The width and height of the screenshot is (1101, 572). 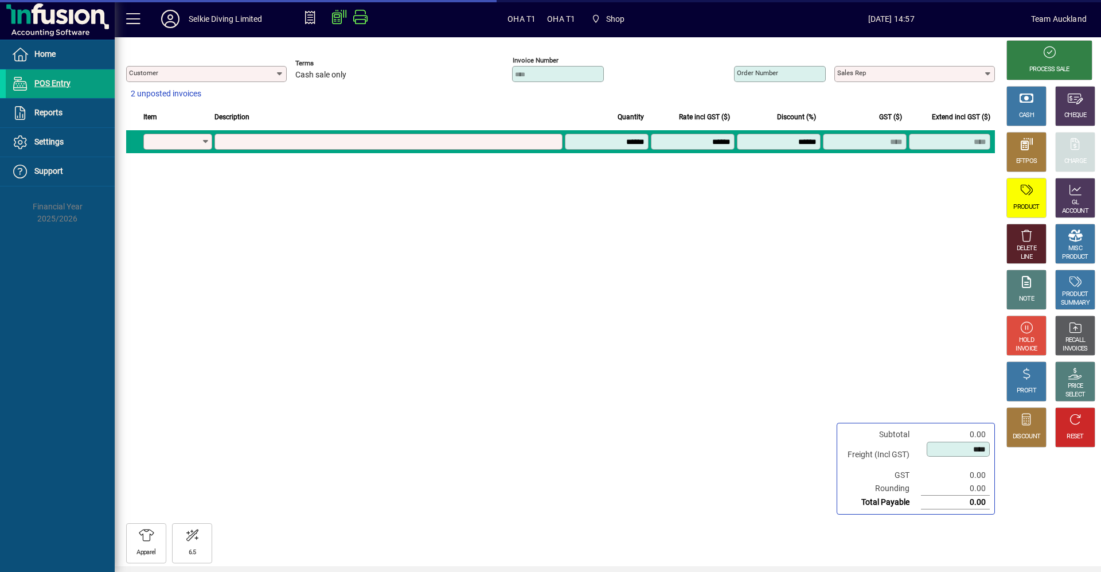 What do you see at coordinates (1075, 161) in the screenshot?
I see `div: CHARGE` at bounding box center [1075, 161].